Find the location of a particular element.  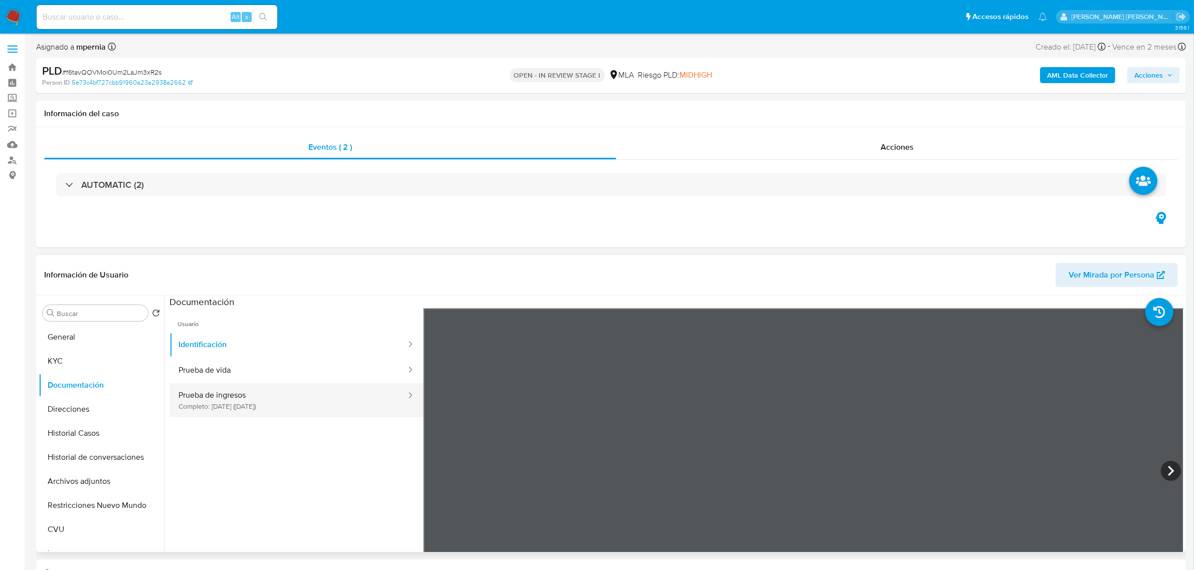

input: Buscar is located at coordinates (100, 314).